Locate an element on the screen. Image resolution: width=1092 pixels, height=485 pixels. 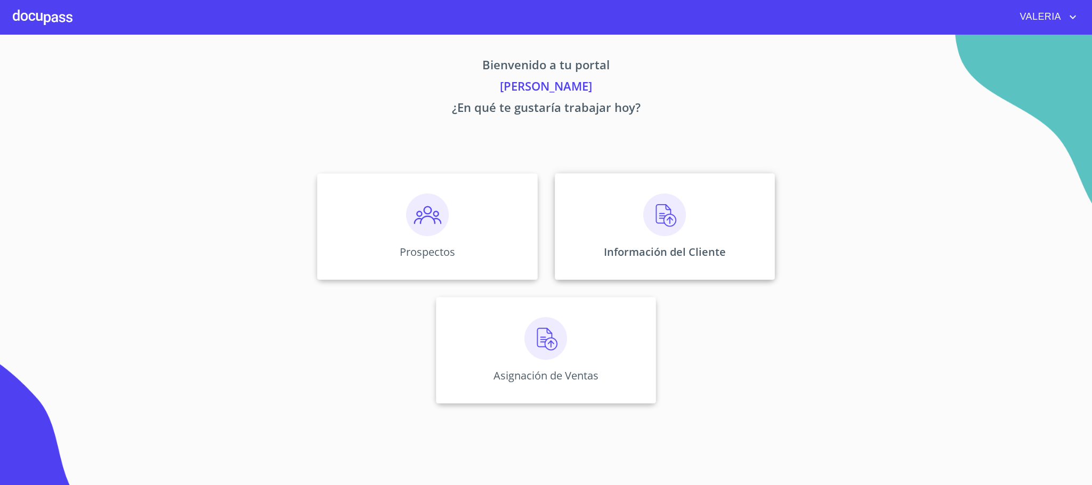
p: Información del Cliente is located at coordinates (664, 251).